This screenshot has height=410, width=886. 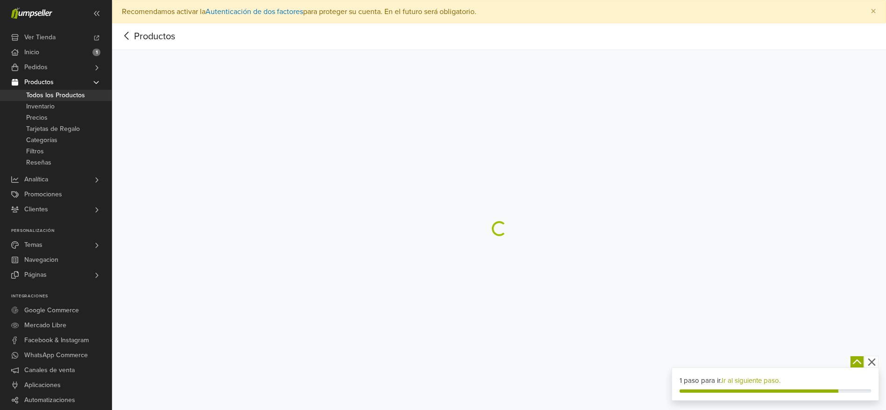 I want to click on button: Close, so click(x=874, y=12).